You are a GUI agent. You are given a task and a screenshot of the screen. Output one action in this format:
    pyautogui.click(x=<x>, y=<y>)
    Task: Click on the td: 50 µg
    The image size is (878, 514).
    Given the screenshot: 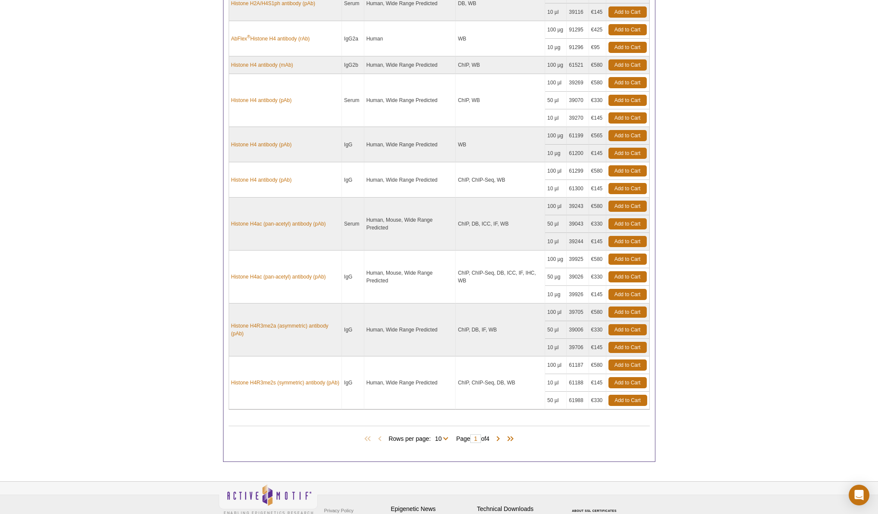 What is the action you would take?
    pyautogui.click(x=556, y=277)
    